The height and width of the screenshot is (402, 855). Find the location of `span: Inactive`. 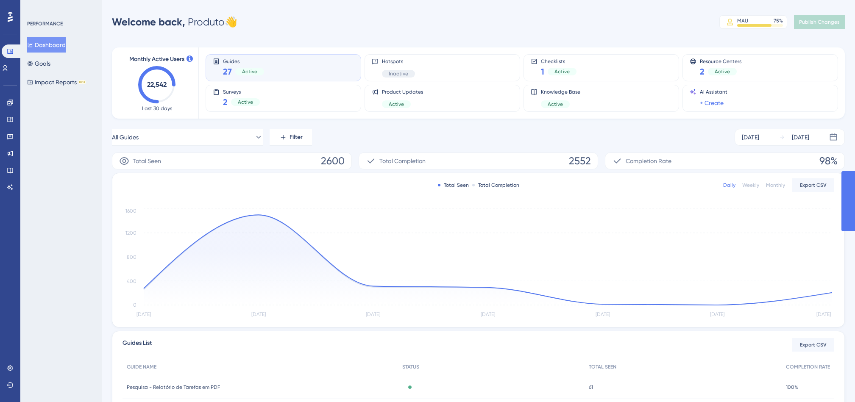

span: Inactive is located at coordinates (398, 74).